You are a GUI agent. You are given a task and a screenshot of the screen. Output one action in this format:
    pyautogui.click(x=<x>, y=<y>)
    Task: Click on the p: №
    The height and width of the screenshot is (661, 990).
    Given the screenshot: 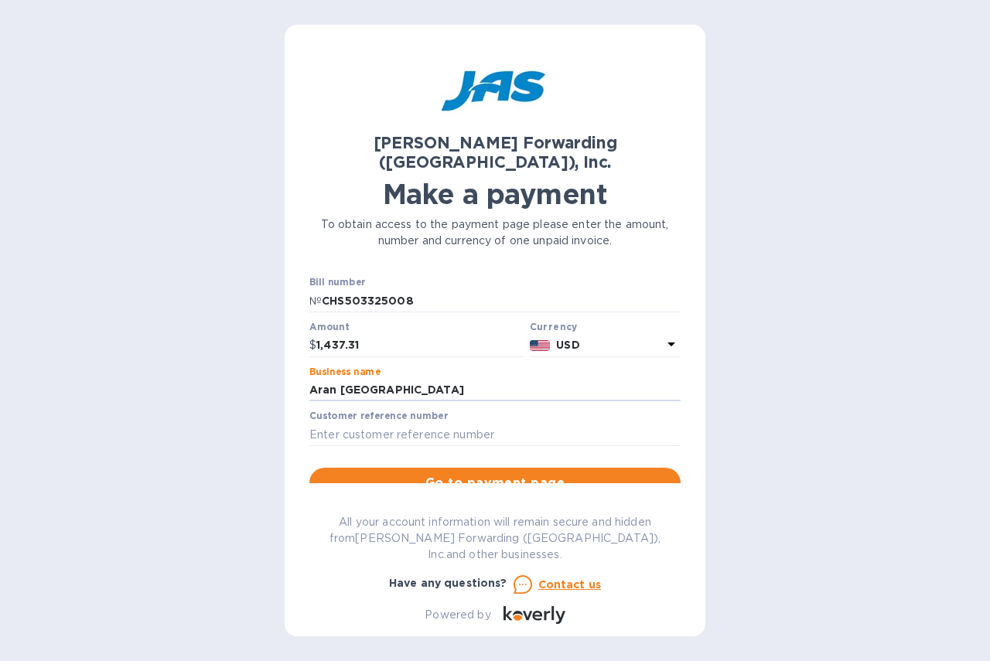 What is the action you would take?
    pyautogui.click(x=315, y=301)
    